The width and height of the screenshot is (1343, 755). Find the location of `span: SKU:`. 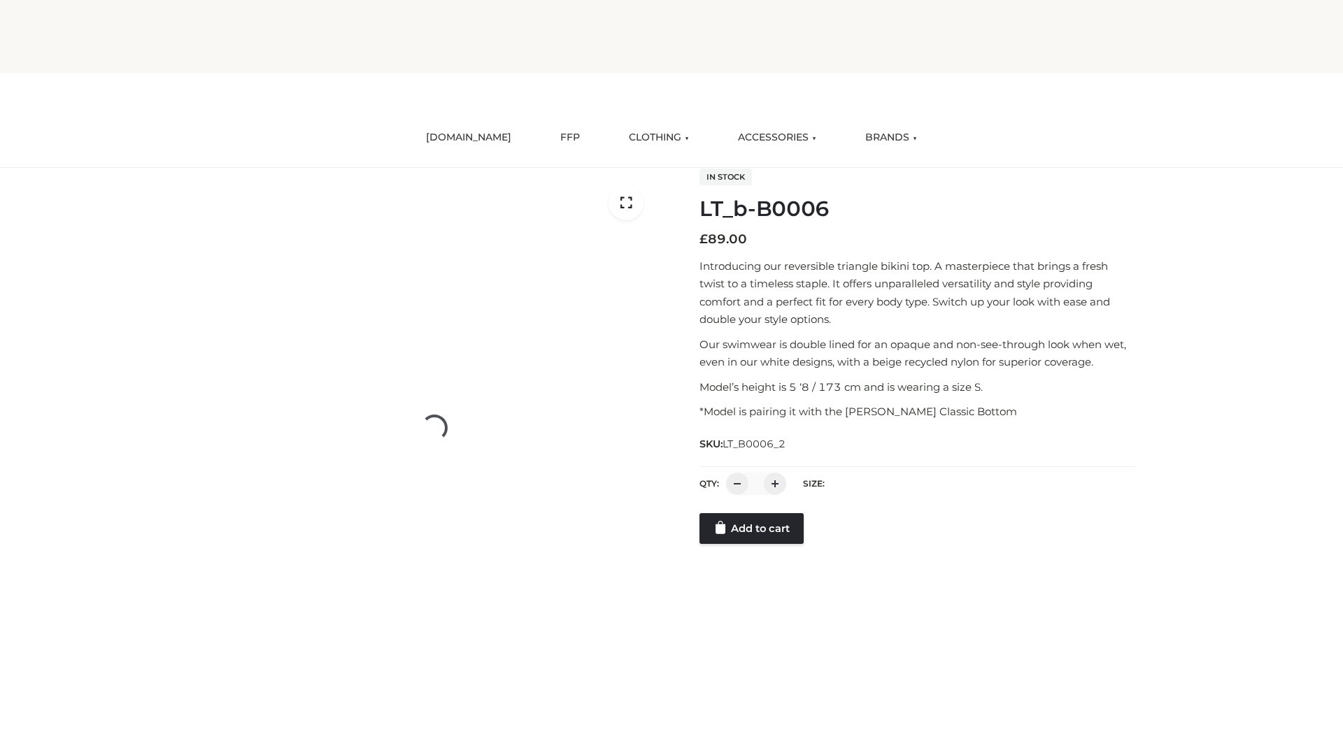

span: SKU: is located at coordinates (743, 444).